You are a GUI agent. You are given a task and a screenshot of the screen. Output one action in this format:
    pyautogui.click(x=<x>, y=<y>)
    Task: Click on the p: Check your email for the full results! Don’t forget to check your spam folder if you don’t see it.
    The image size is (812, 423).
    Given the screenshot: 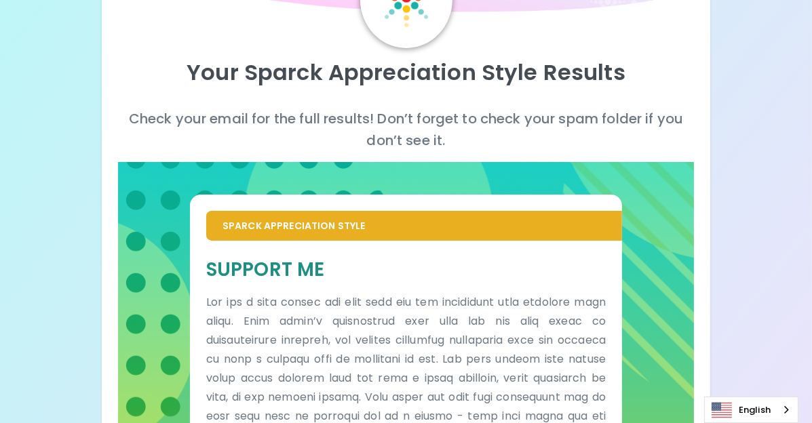 What is the action you would take?
    pyautogui.click(x=406, y=130)
    